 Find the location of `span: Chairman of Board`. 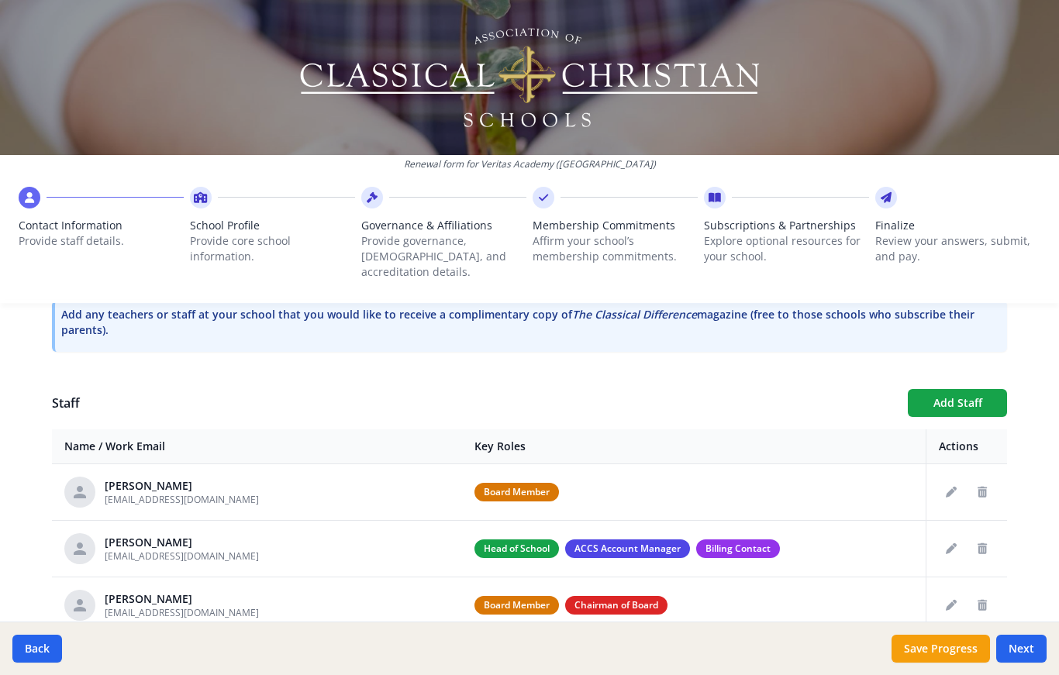

span: Chairman of Board is located at coordinates (616, 606).